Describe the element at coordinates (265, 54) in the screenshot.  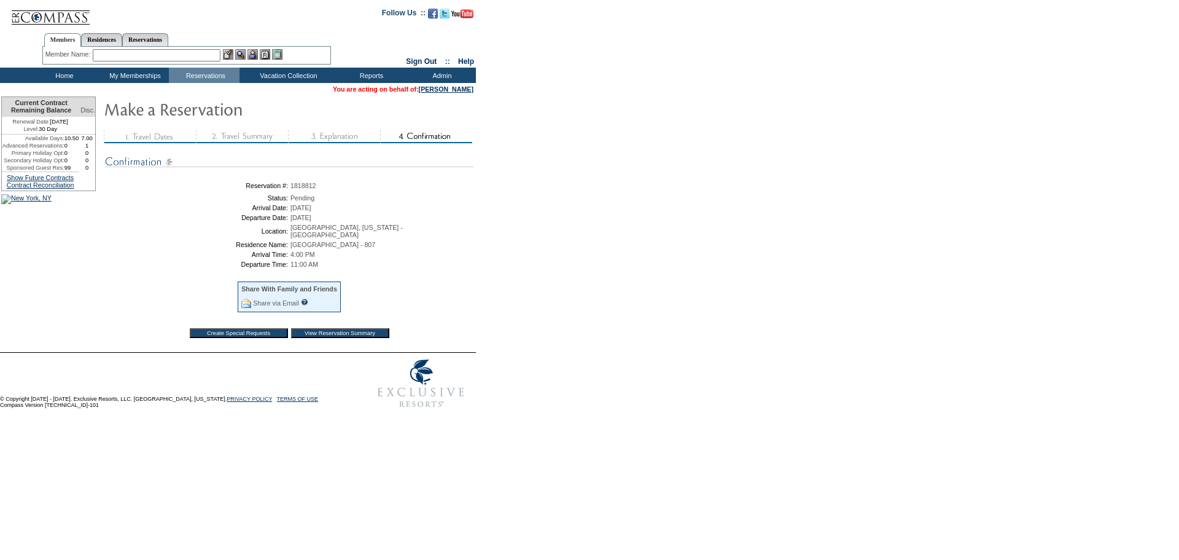
I see `img: Reservations` at that location.